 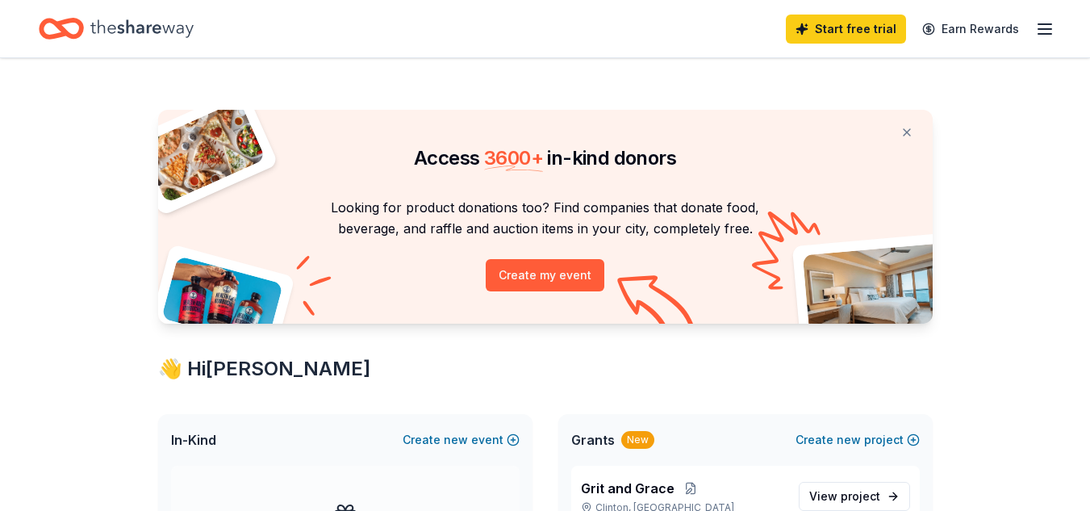 What do you see at coordinates (845, 496) in the screenshot?
I see `span: View` at bounding box center [845, 496].